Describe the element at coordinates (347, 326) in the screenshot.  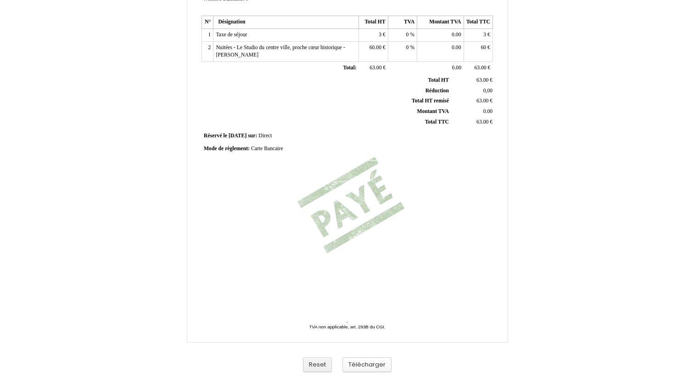
I see `span: TVA non applicable, art. 293B du CGI.` at that location.